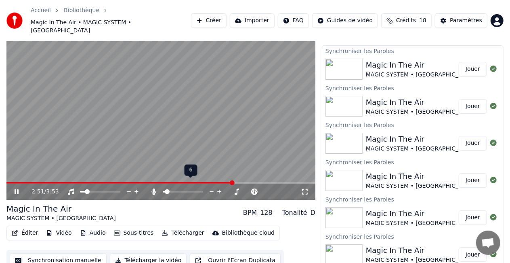 This screenshot has width=510, height=263. I want to click on a: Accueil, so click(41, 11).